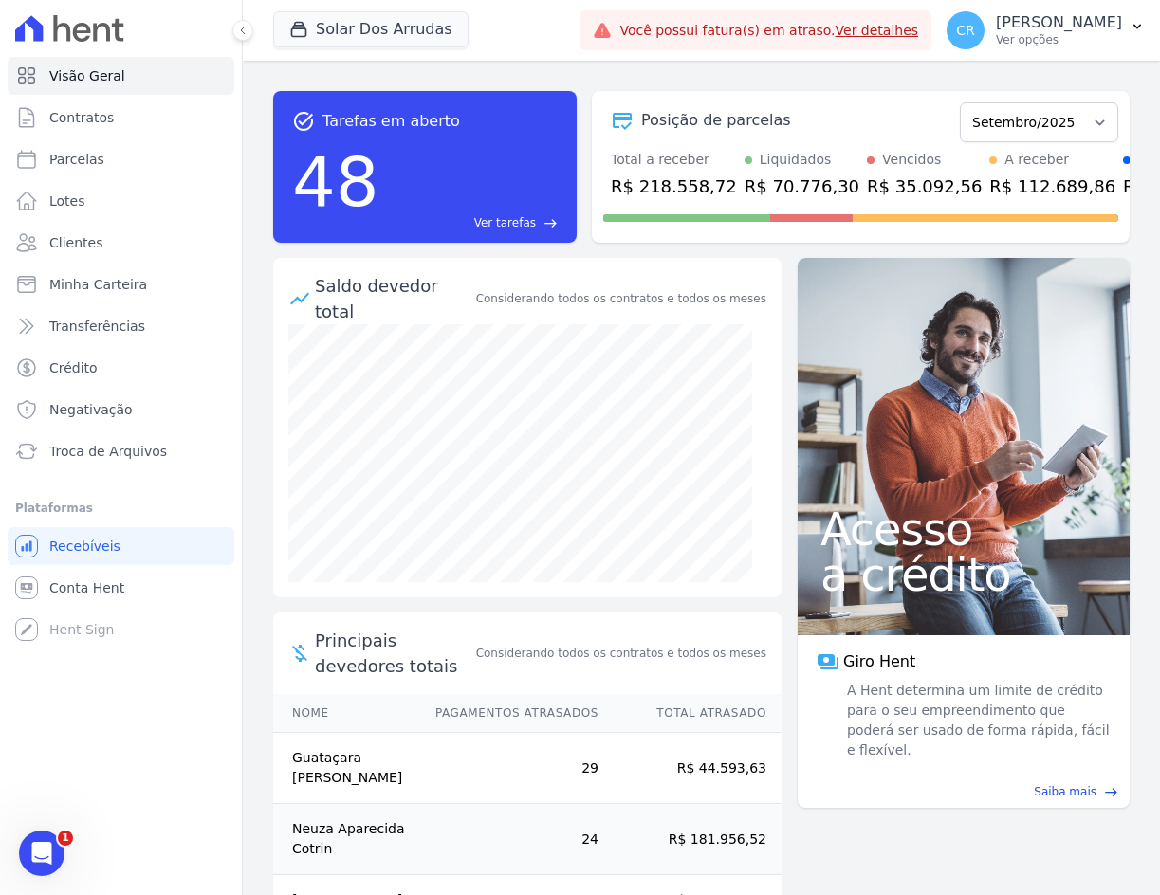 This screenshot has height=895, width=1160. Describe the element at coordinates (84, 546) in the screenshot. I see `span: Recebíveis` at that location.